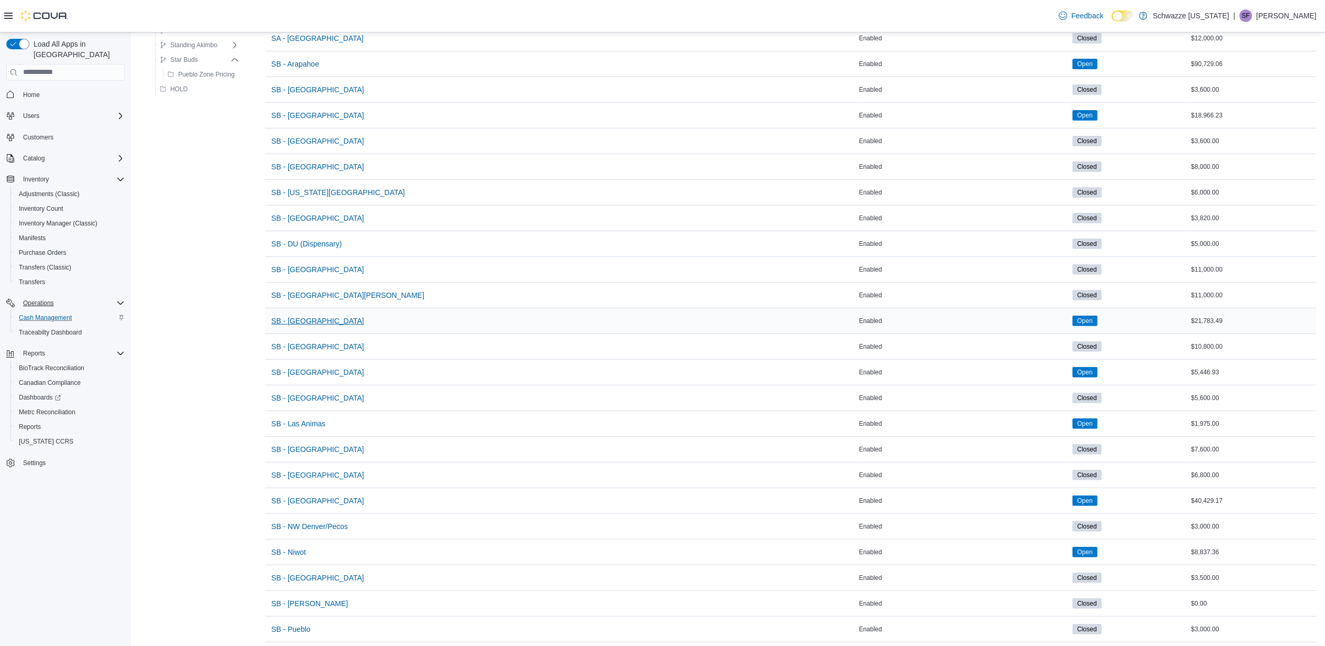  Describe the element at coordinates (1253, 552) in the screenshot. I see `div: $8,837.36` at that location.